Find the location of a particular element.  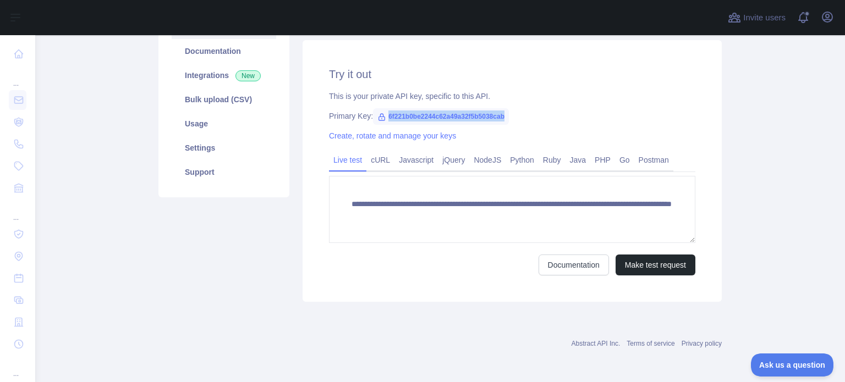

a: Postman is located at coordinates (653, 160).